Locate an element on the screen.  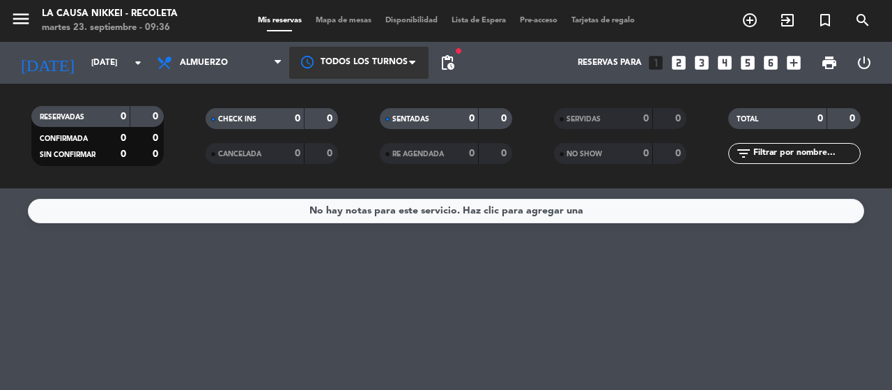
i: power_settings_new is located at coordinates (864, 63).